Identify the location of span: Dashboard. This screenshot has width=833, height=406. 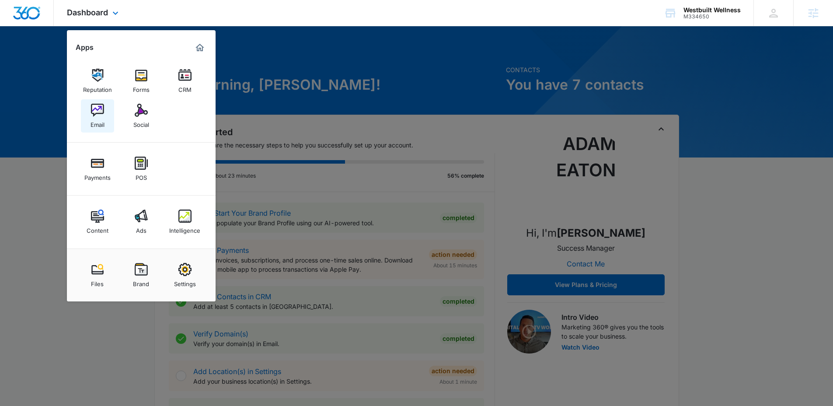
(87, 12).